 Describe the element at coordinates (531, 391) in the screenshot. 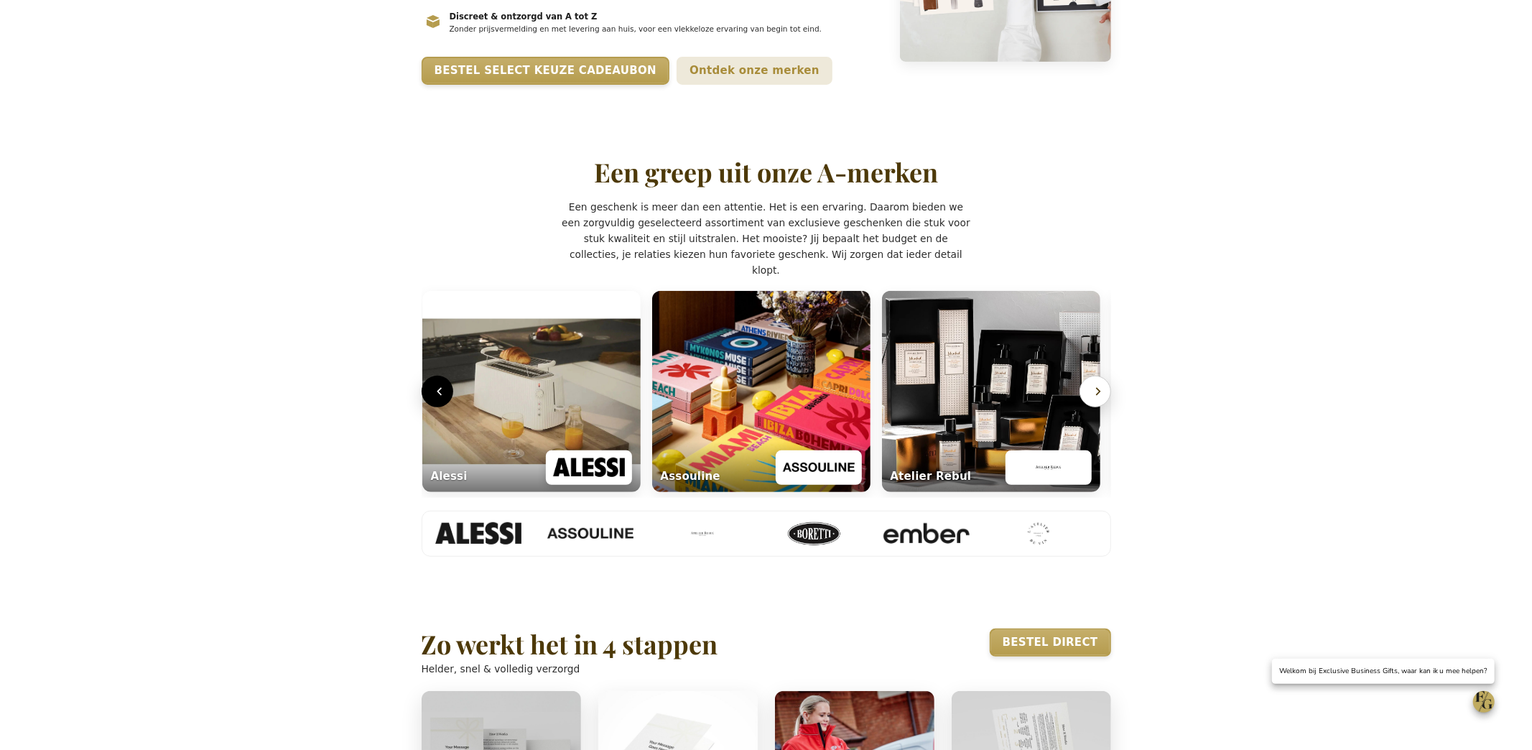

I see `img: Alessi lifestyle` at that location.